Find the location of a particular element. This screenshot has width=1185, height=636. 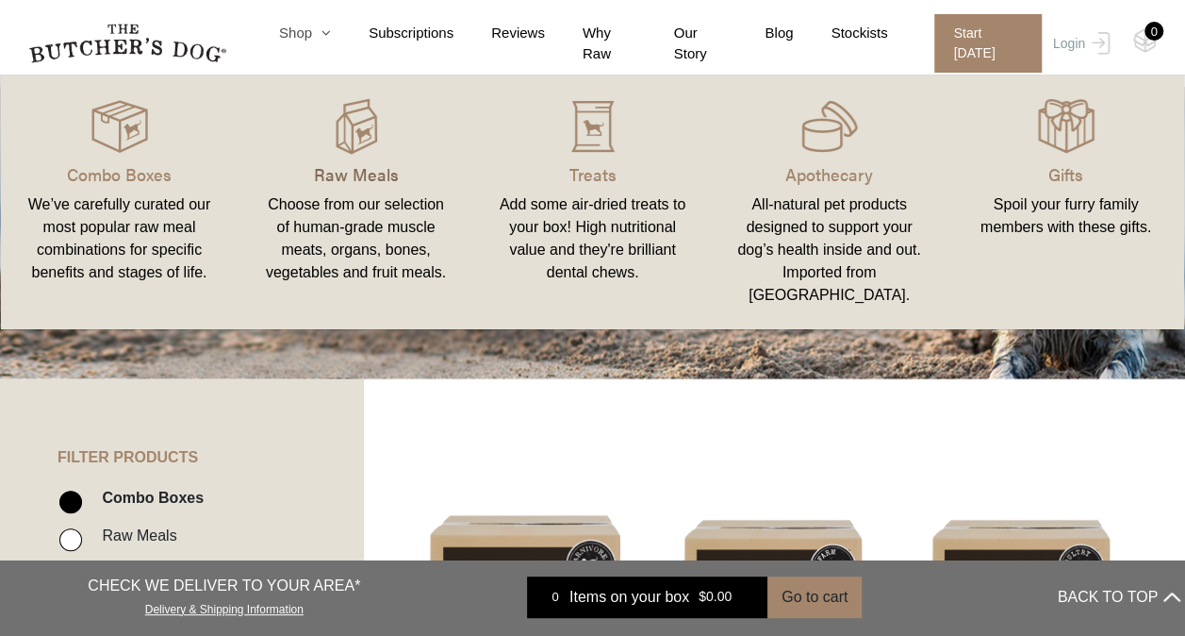

div: Spoil your furry family members with these gifts. is located at coordinates (1066, 216).